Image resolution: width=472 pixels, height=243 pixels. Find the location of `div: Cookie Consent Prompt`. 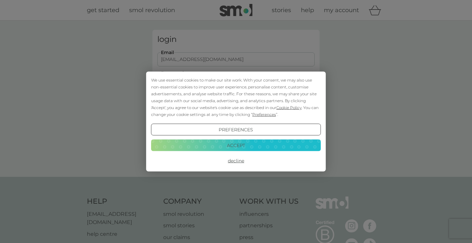

div: Cookie Consent Prompt is located at coordinates (236, 122).